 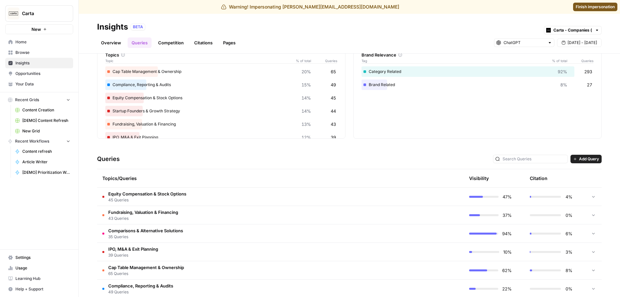 What do you see at coordinates (27, 100) in the screenshot?
I see `span: Recent Grids` at bounding box center [27, 100].